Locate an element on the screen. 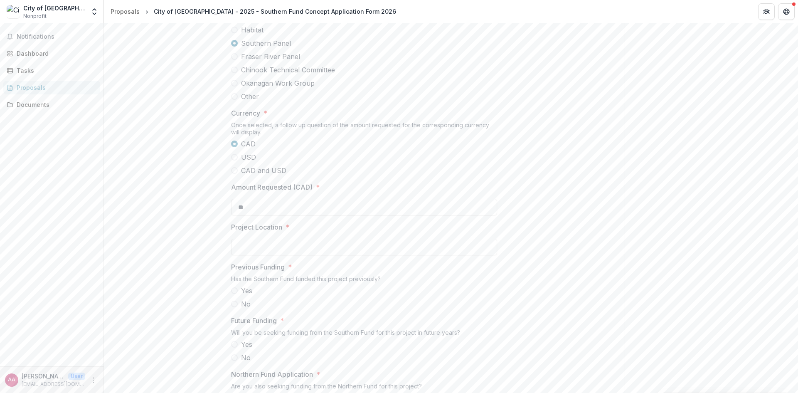 The image size is (798, 393). p: Future Funding is located at coordinates (254, 320).